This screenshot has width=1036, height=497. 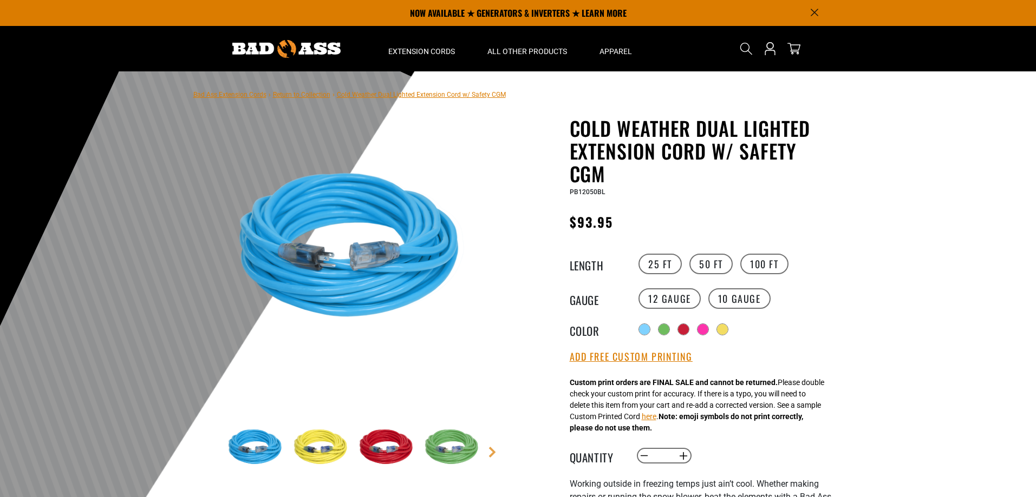 I want to click on img: Green, so click(x=453, y=448).